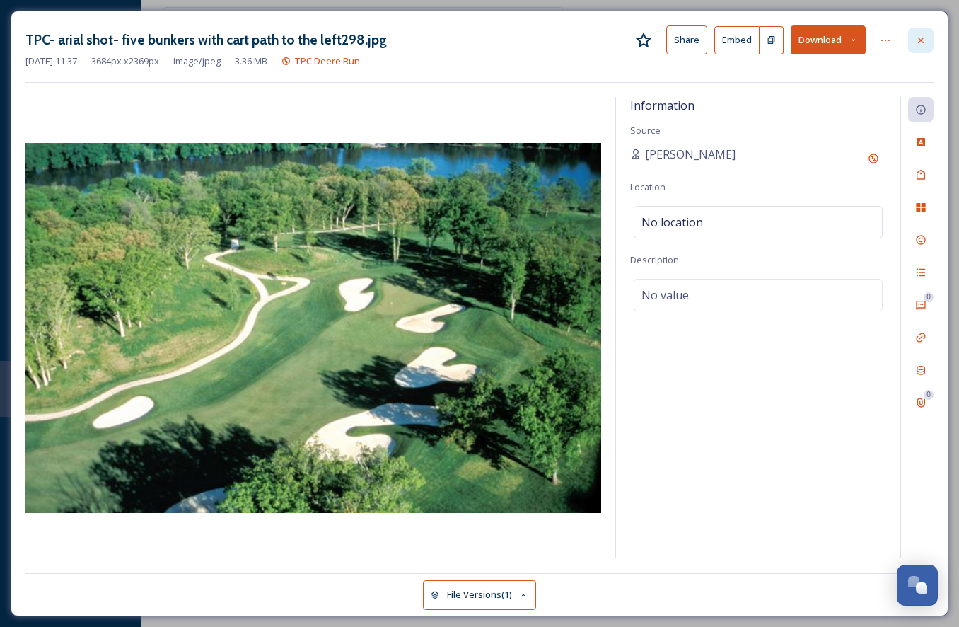 This screenshot has height=627, width=959. Describe the element at coordinates (125, 61) in the screenshot. I see `span: 3684 px x 2369 px` at that location.